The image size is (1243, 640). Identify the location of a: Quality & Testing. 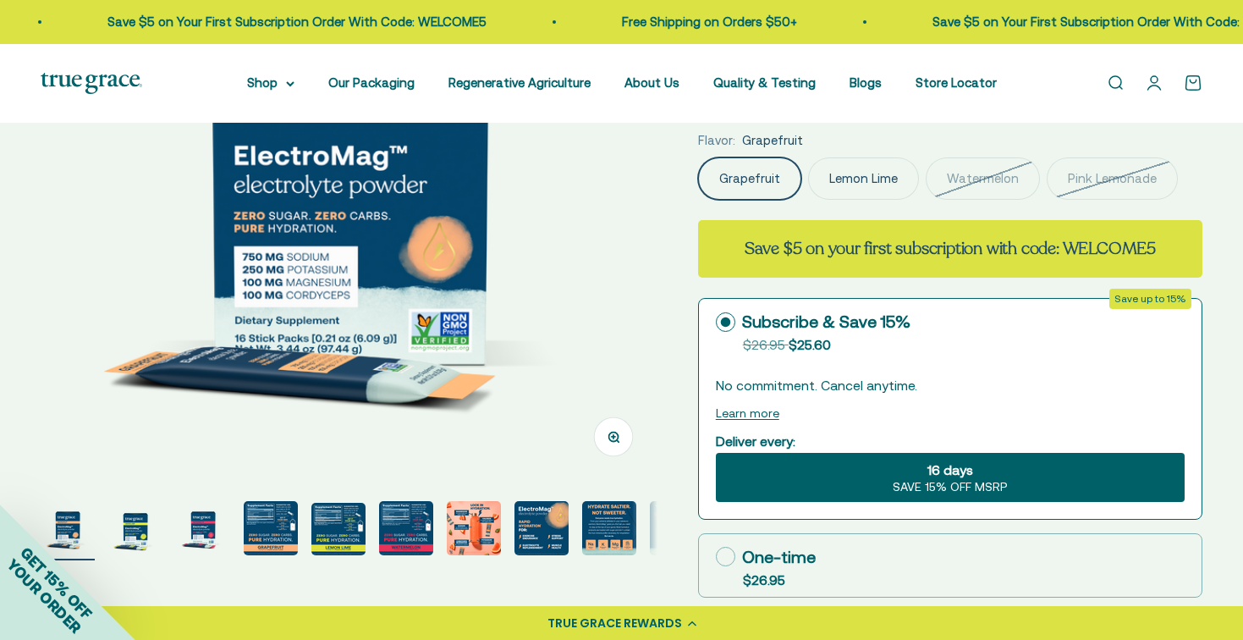
(764, 82).